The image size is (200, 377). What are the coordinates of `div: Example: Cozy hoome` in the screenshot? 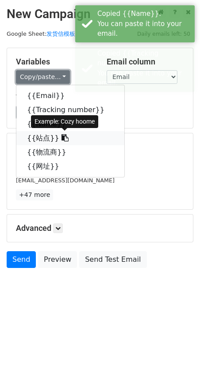 It's located at (65, 122).